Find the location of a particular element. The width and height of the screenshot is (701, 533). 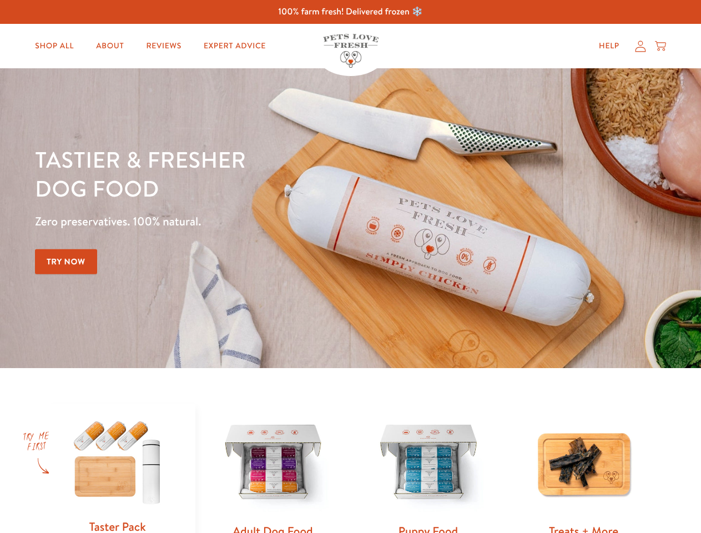

a: Reviews is located at coordinates (163, 46).